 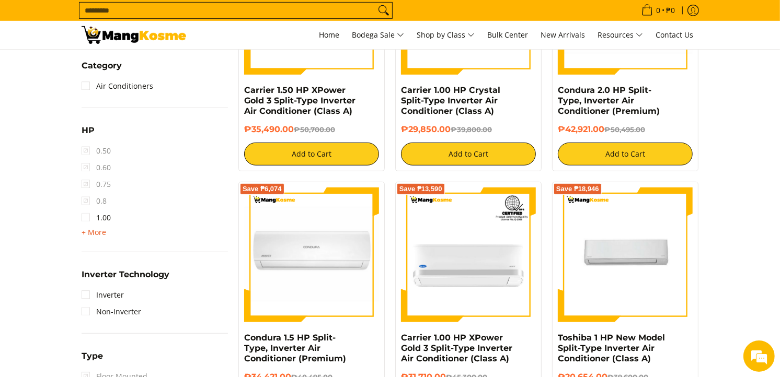 What do you see at coordinates (184, 18) in the screenshot?
I see `div: Minimize live chat window` at bounding box center [184, 18].